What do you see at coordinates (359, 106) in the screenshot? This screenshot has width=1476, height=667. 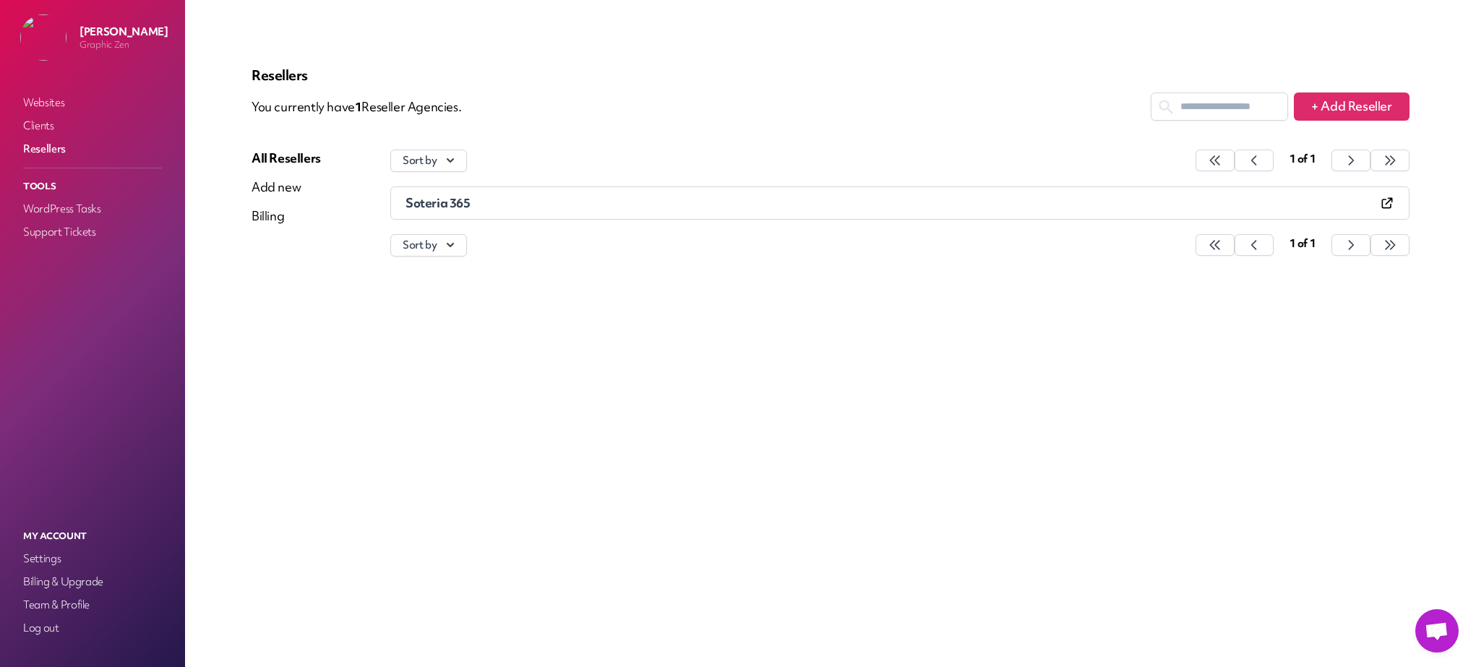 I see `span: 1` at bounding box center [359, 106].